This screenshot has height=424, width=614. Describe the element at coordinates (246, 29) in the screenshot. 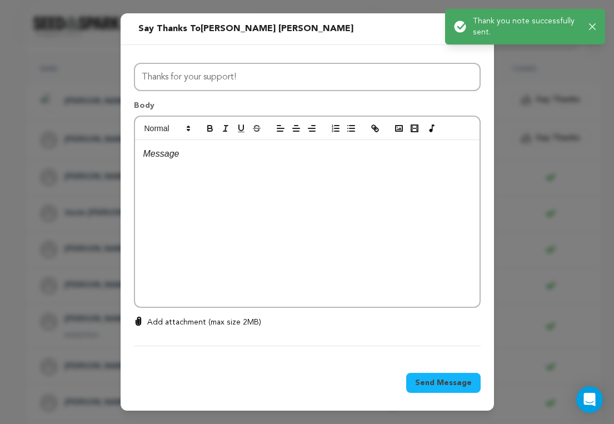

I see `div: Say thanks to` at that location.